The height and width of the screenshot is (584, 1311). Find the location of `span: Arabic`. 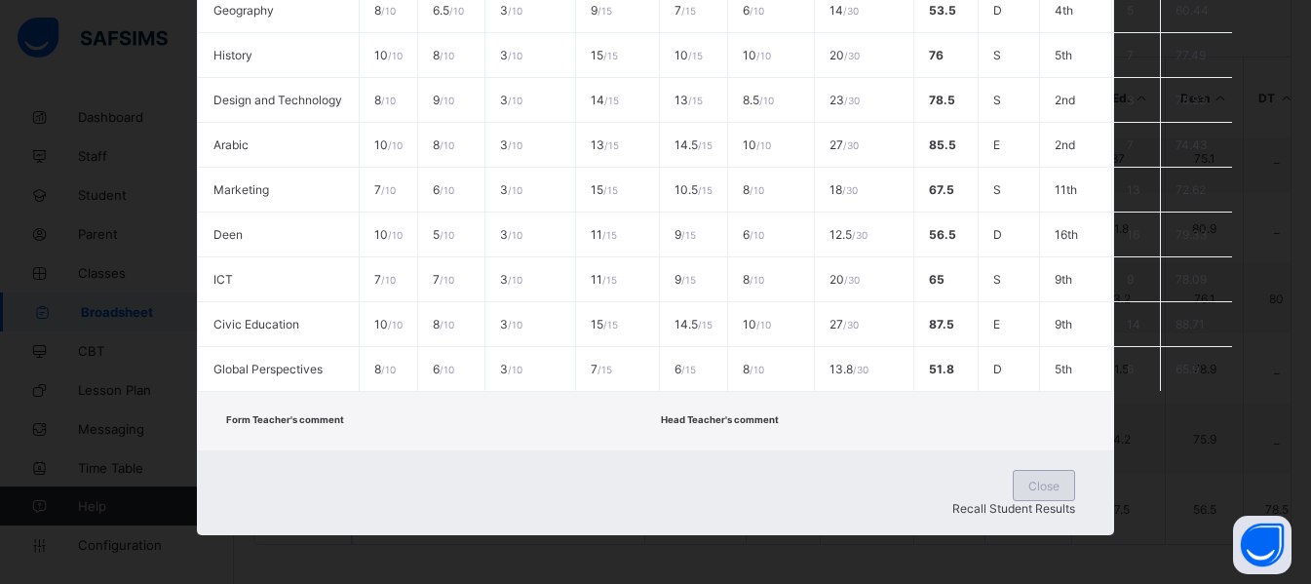

span: Arabic is located at coordinates (231, 144).